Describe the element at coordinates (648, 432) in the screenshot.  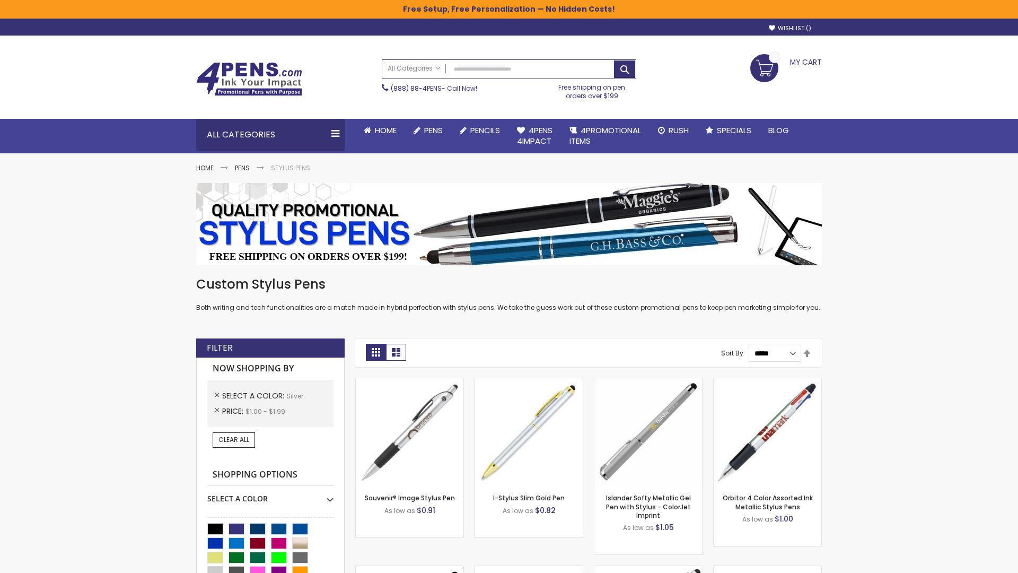
I see `img: Islander Softy Metallic Gel Pen with Stylus - ColorJet Imprint-Silver` at that location.